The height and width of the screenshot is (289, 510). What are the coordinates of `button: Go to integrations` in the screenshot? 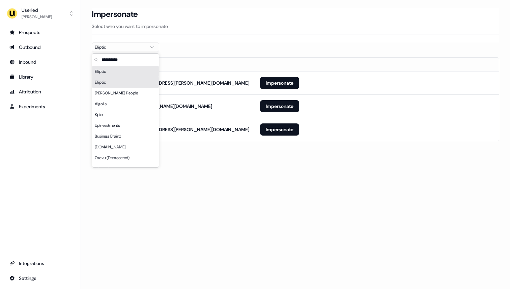 It's located at (40, 278).